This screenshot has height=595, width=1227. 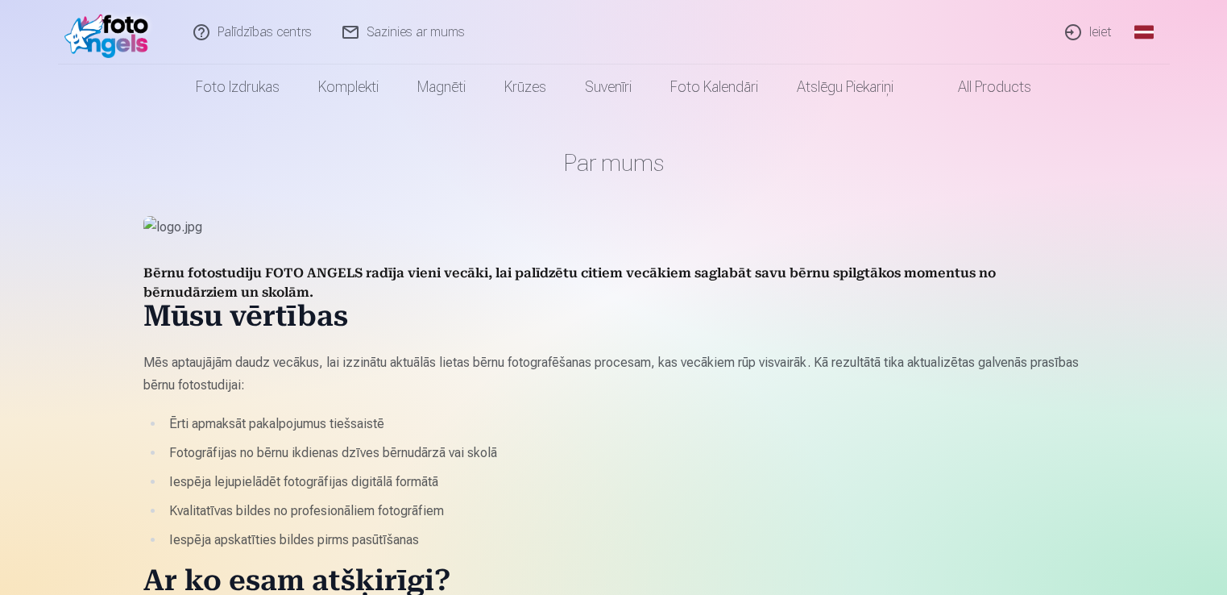 I want to click on p: Mēs aptaujājām daudz vecākus, lai izzinātu aktuālās lietas bērnu fotografēšanas procesam, kas vec..., so click(x=614, y=374).